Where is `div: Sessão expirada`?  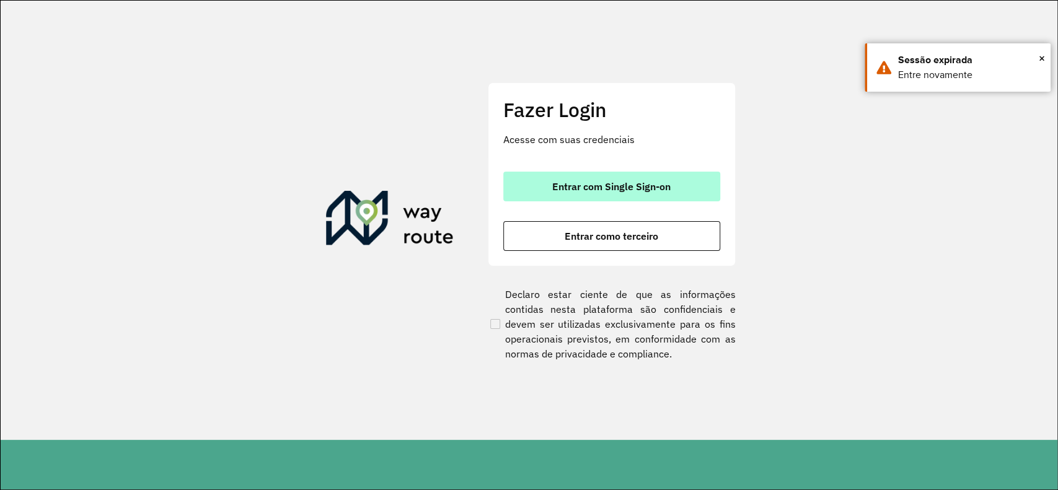 div: Sessão expirada is located at coordinates (969, 60).